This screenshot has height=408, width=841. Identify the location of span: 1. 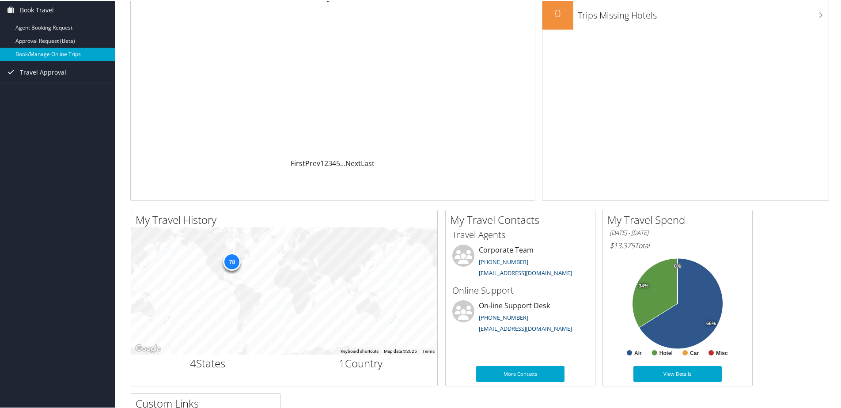
(342, 362).